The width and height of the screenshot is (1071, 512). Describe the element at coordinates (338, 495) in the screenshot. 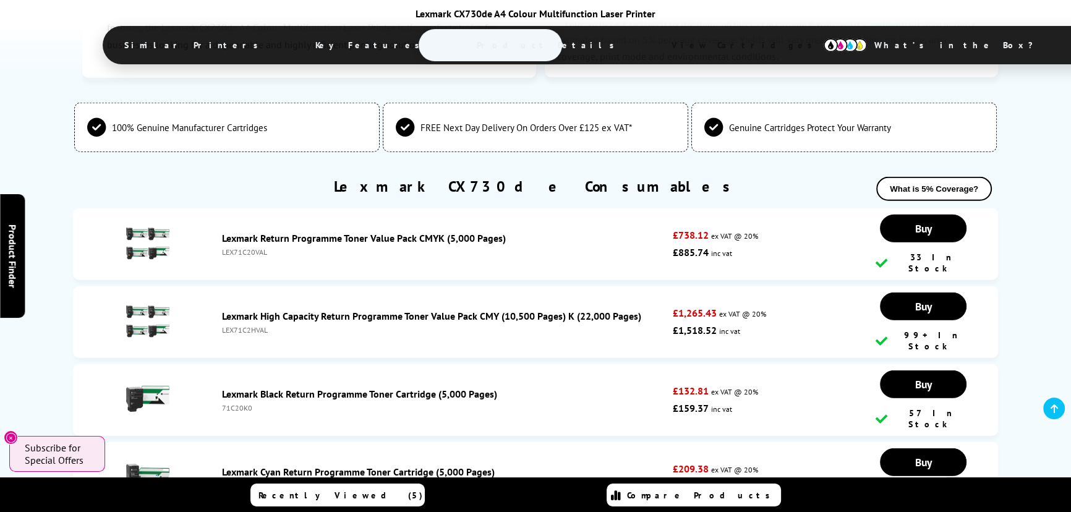

I see `a: Recently Viewed (5)` at that location.